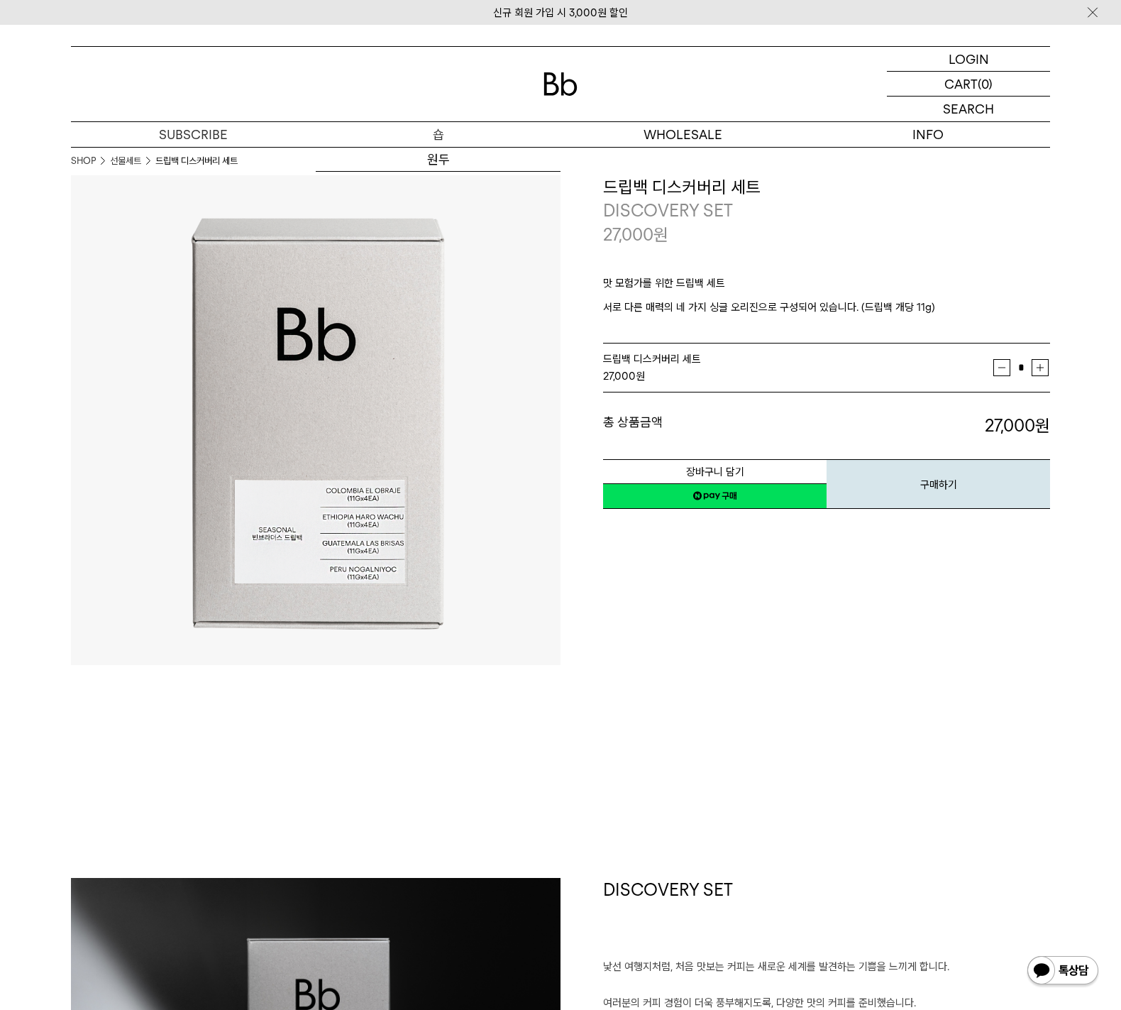  Describe the element at coordinates (561, 13) in the screenshot. I see `a: 신규 회원 가입 시 3,000원 할인` at that location.